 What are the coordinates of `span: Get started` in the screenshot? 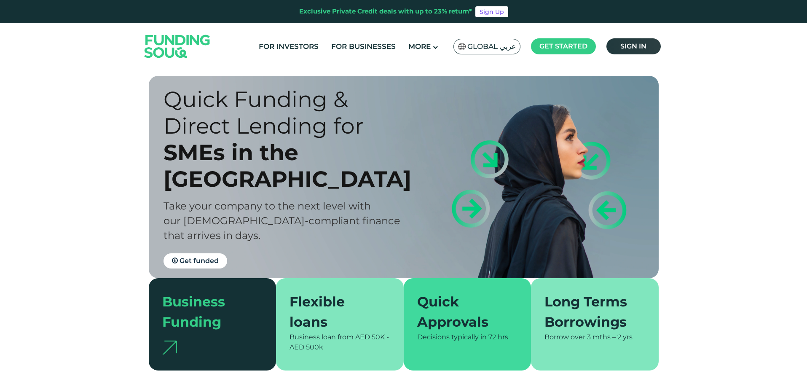 It's located at (564, 46).